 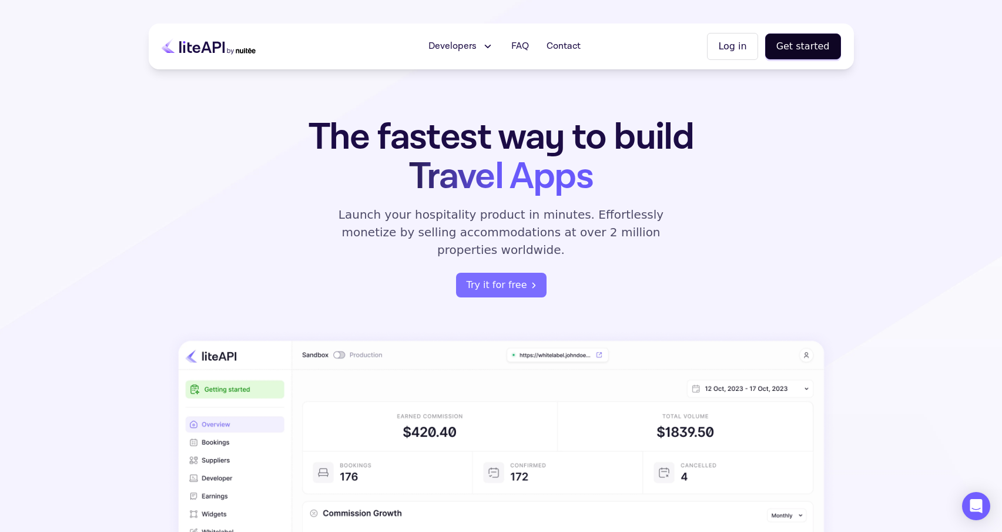 What do you see at coordinates (501, 285) in the screenshot?
I see `button: Try it for free` at bounding box center [501, 285].